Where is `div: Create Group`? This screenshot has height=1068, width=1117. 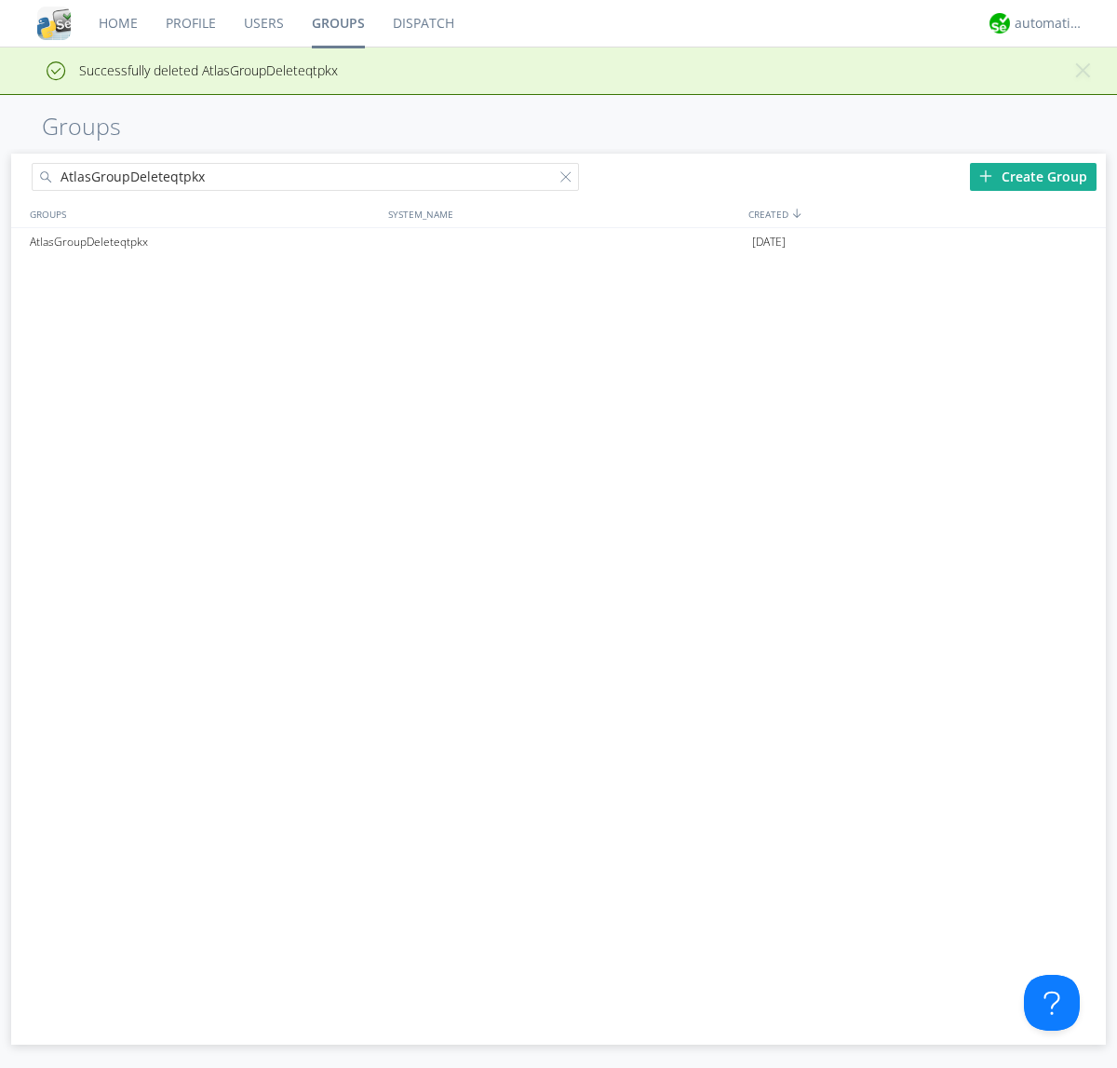
div: Create Group is located at coordinates (1033, 177).